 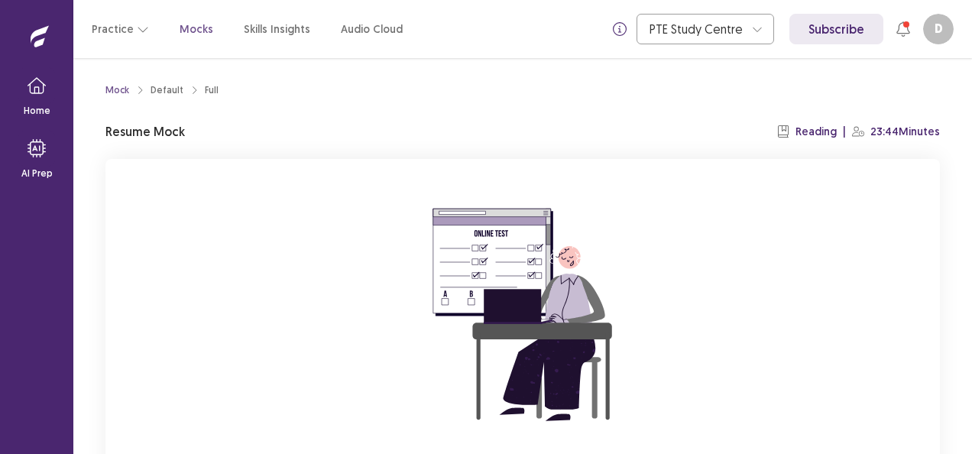 What do you see at coordinates (817, 132) in the screenshot?
I see `p: Reading` at bounding box center [817, 132].